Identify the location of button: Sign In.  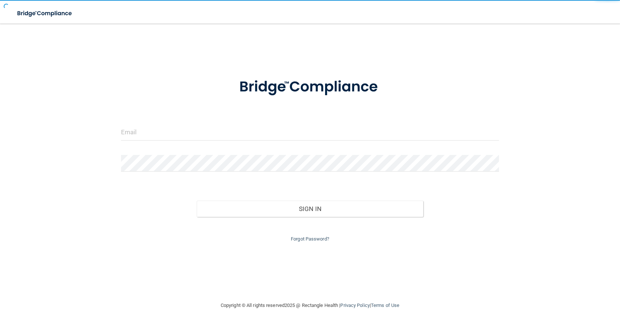
(310, 209).